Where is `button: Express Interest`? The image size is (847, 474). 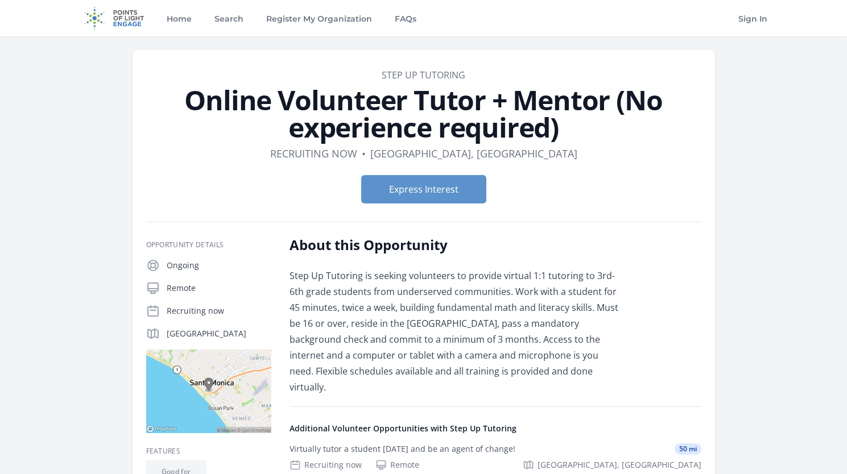 button: Express Interest is located at coordinates (424, 189).